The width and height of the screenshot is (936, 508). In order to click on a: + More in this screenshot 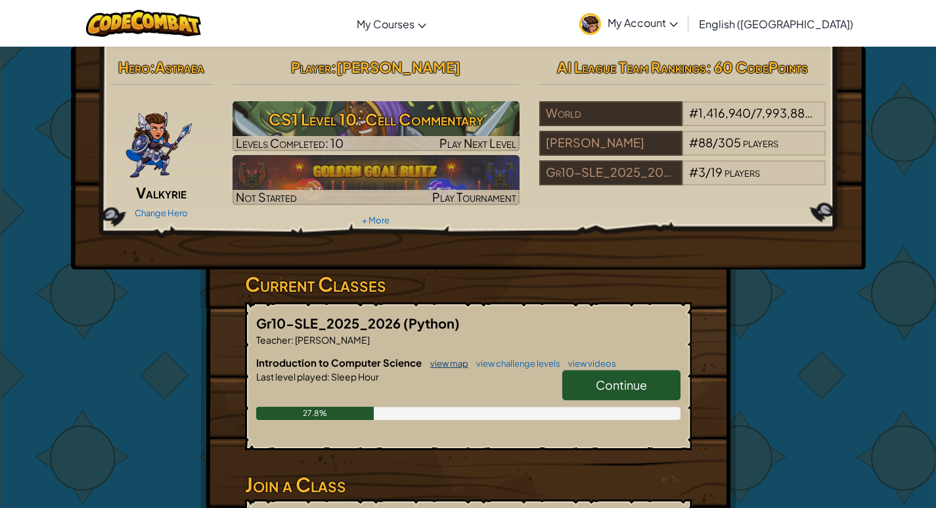, I will do `click(376, 220)`.